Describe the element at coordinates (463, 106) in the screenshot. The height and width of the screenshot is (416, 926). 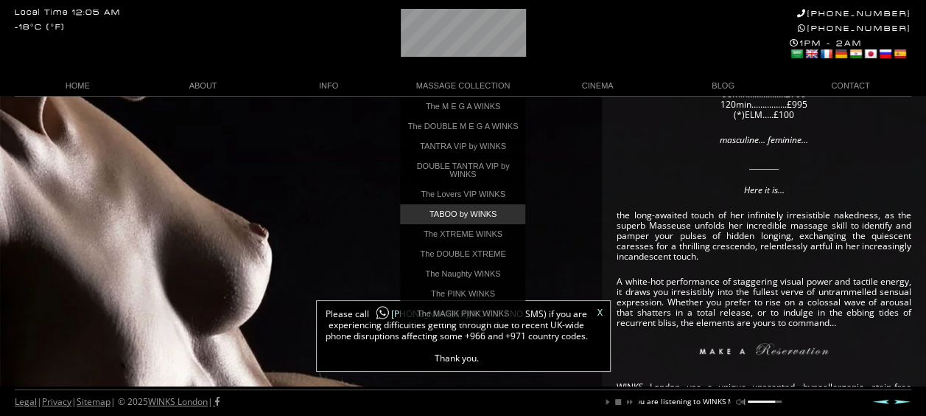
I see `a: The M E G A WINKS` at that location.